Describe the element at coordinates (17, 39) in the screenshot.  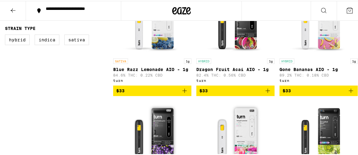
I see `label: Hybrid` at that location.